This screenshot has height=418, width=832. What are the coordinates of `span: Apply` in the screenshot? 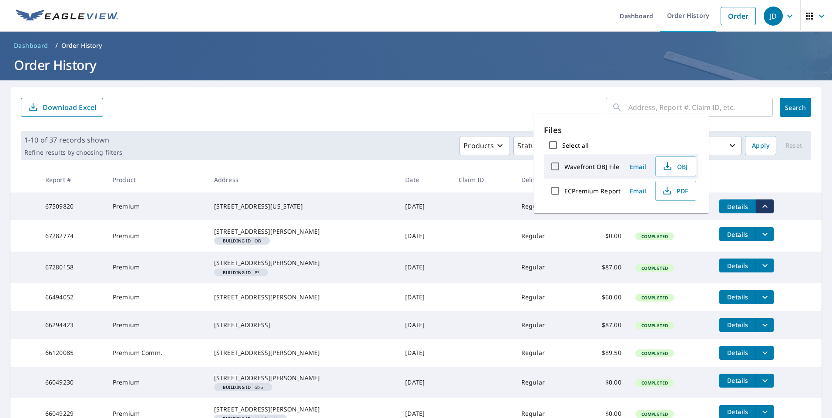 It's located at (760, 146).